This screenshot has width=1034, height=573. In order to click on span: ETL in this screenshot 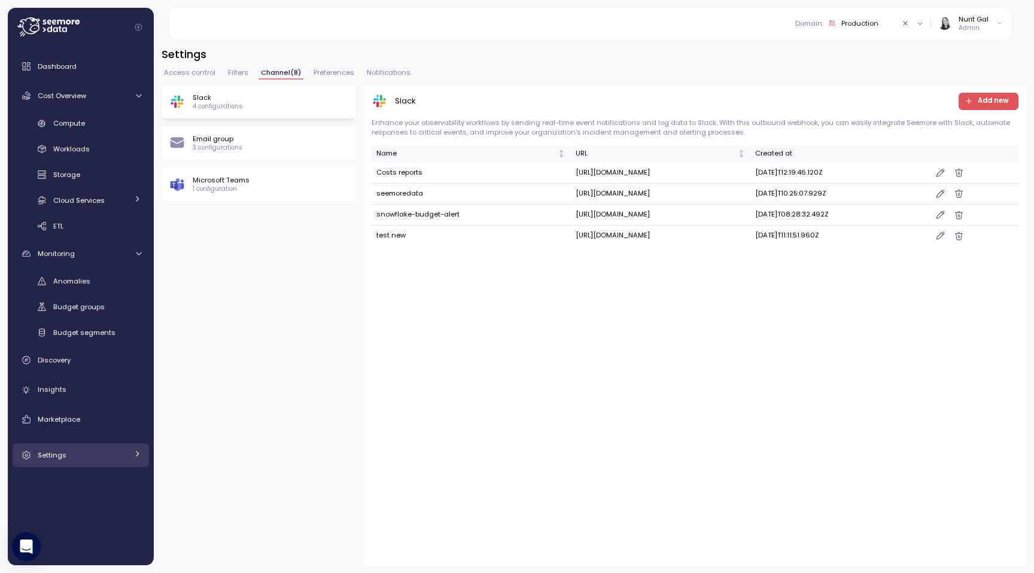, I will do `click(58, 226)`.